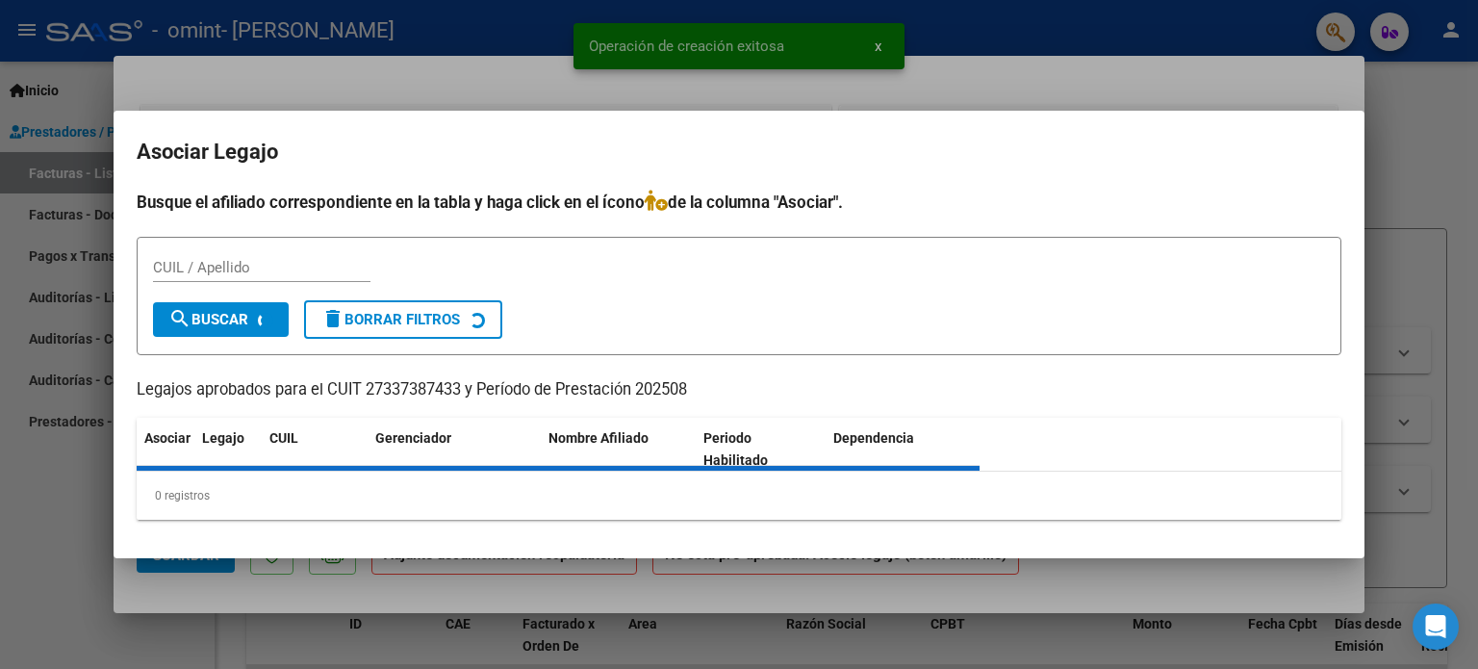 This screenshot has width=1478, height=669. Describe the element at coordinates (220, 319) in the screenshot. I see `button: Buscar` at that location.